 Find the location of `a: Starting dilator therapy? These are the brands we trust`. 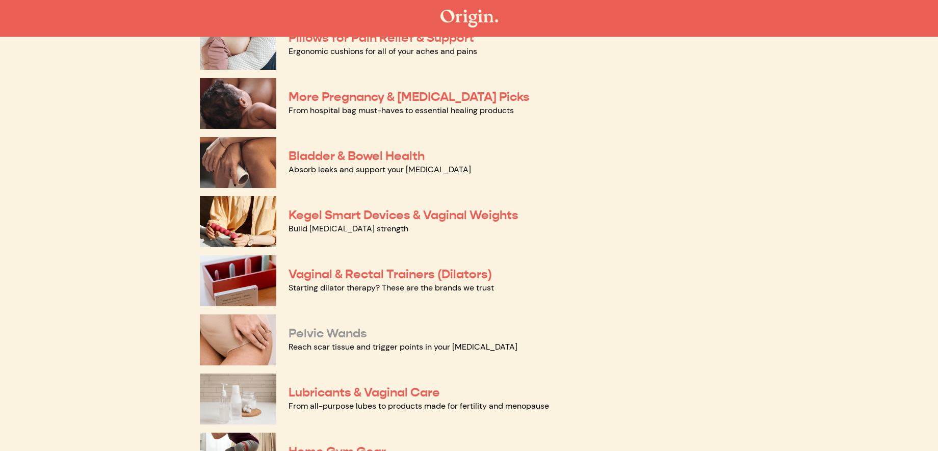

a: Starting dilator therapy? These are the brands we trust is located at coordinates (391, 287).